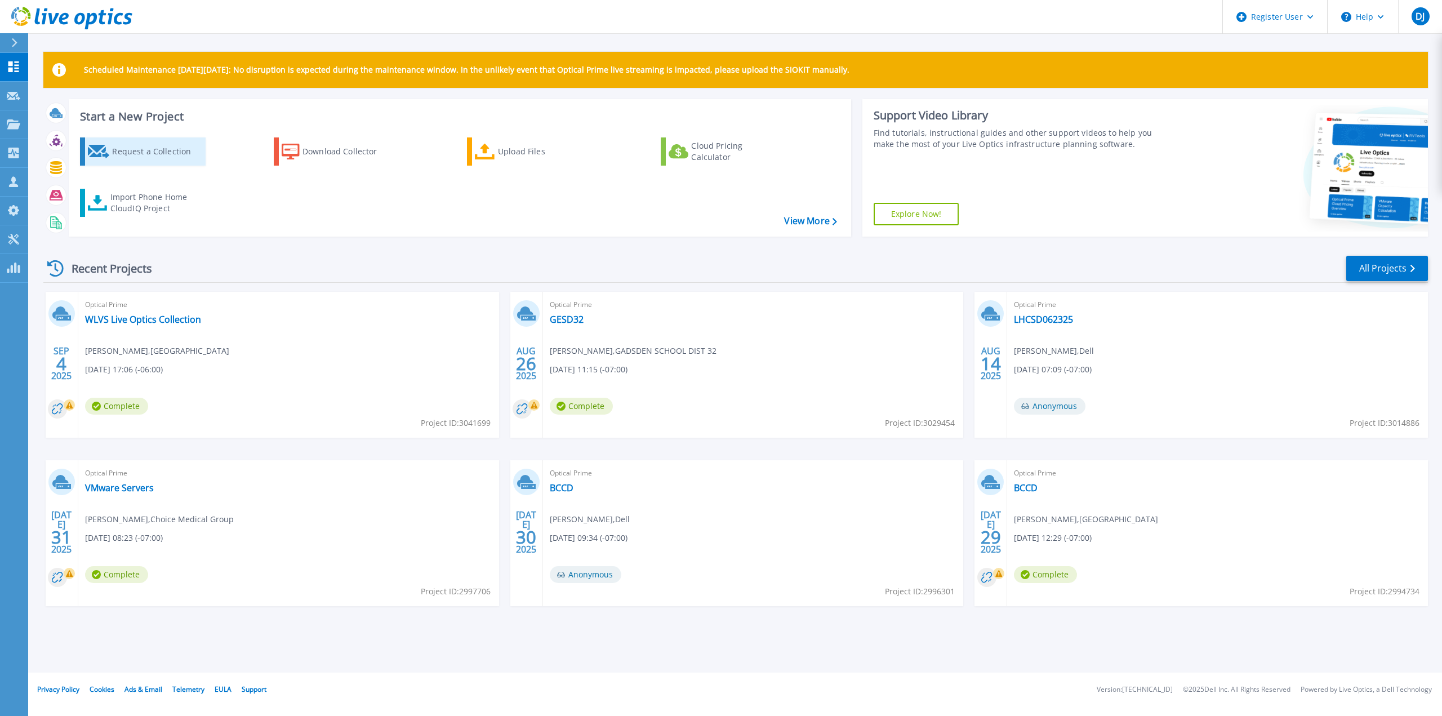 The image size is (1442, 716). Describe the element at coordinates (142, 151) in the screenshot. I see `a: Request a Collection` at that location.